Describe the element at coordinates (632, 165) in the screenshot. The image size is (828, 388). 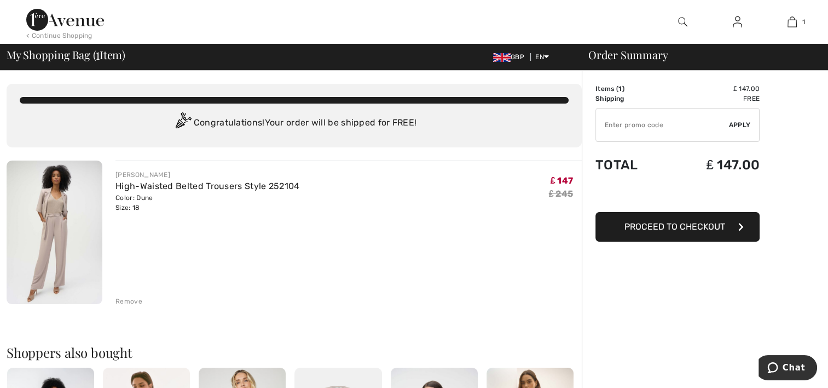
I see `td: Total` at that location.